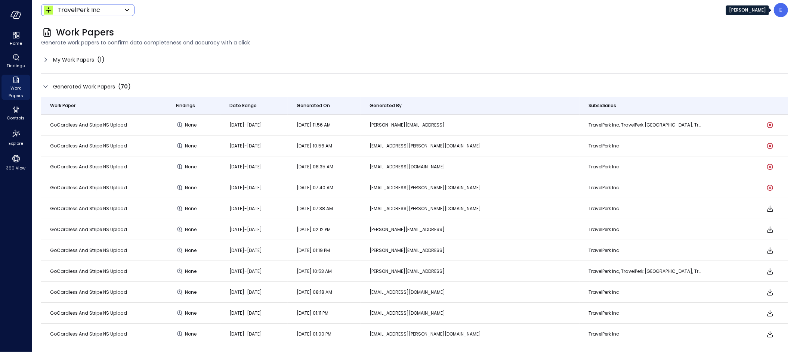  What do you see at coordinates (16, 143) in the screenshot?
I see `span: Explore` at bounding box center [16, 143].